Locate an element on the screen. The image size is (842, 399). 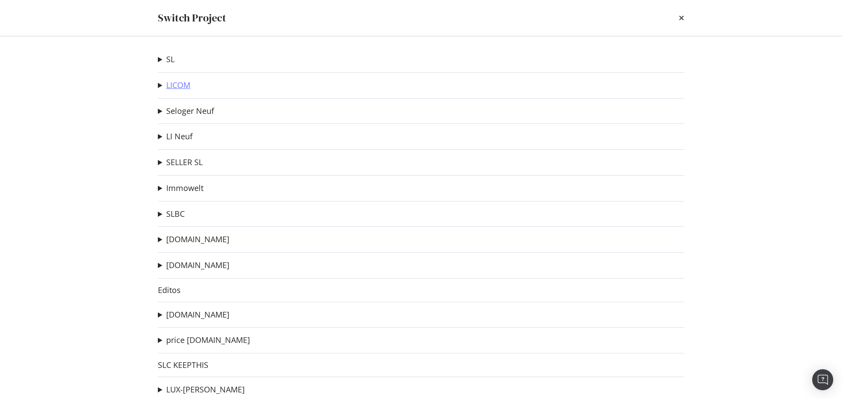
a: LICOM is located at coordinates (178, 85).